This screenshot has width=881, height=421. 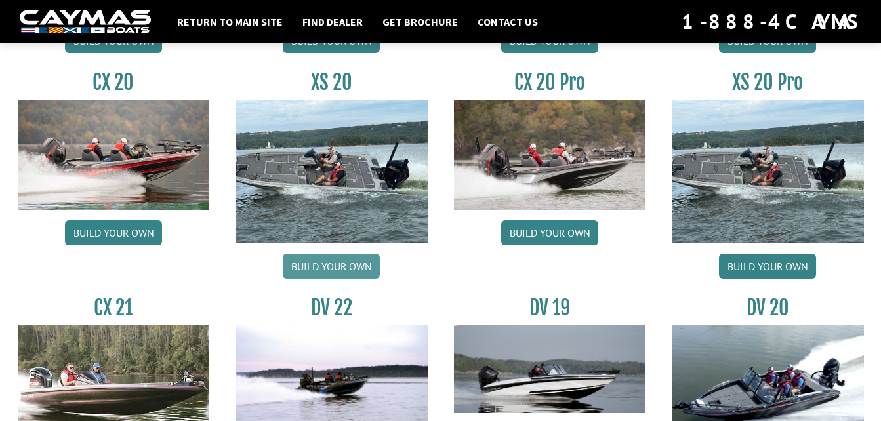 What do you see at coordinates (550, 155) in the screenshot?
I see `img: CX-20Pro_thumbnail.jpg` at bounding box center [550, 155].